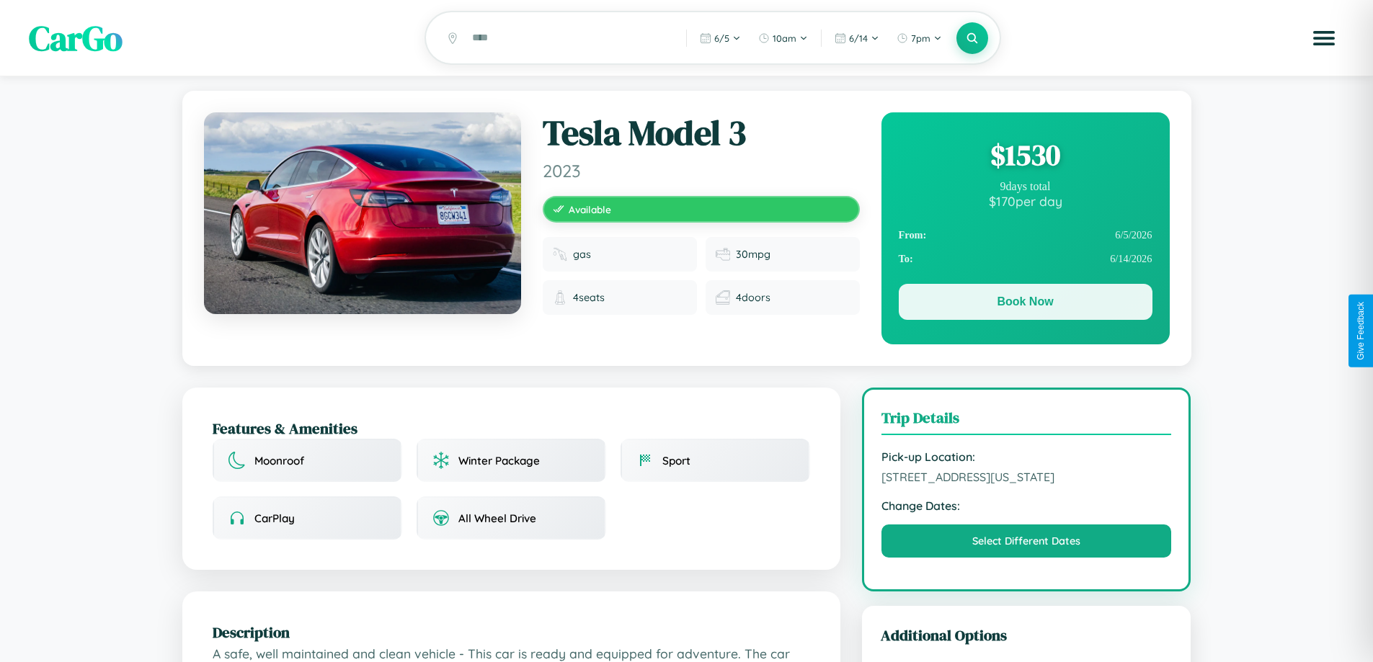 The height and width of the screenshot is (662, 1373). What do you see at coordinates (723, 298) in the screenshot?
I see `img: Doors` at bounding box center [723, 298].